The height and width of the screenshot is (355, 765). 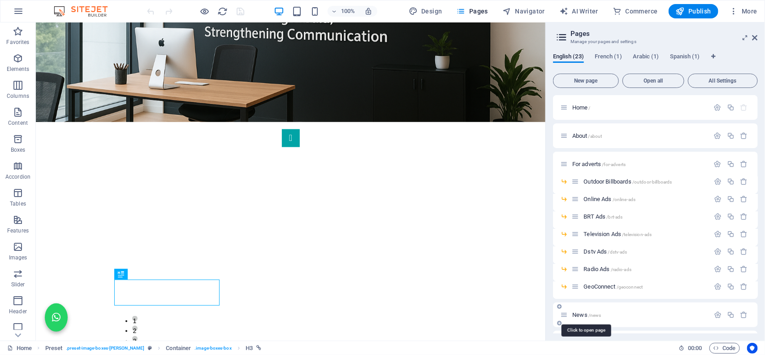 I want to click on div: Design (Ctrl+Alt+Y), so click(x=425, y=11).